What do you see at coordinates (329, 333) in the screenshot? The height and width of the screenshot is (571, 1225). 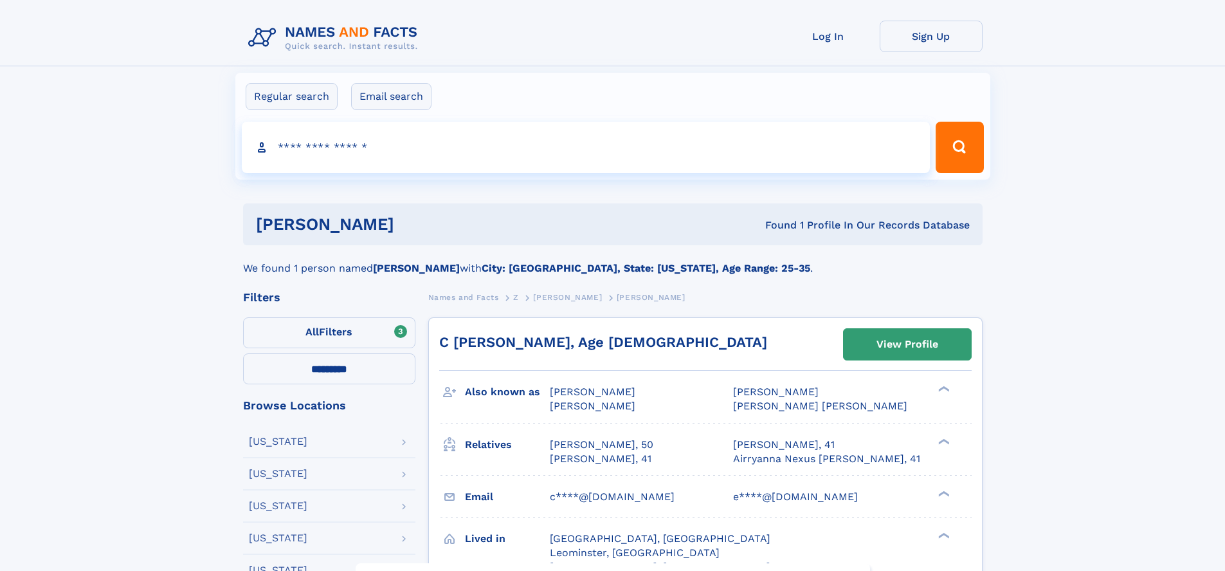 I see `label: Filters` at bounding box center [329, 333].